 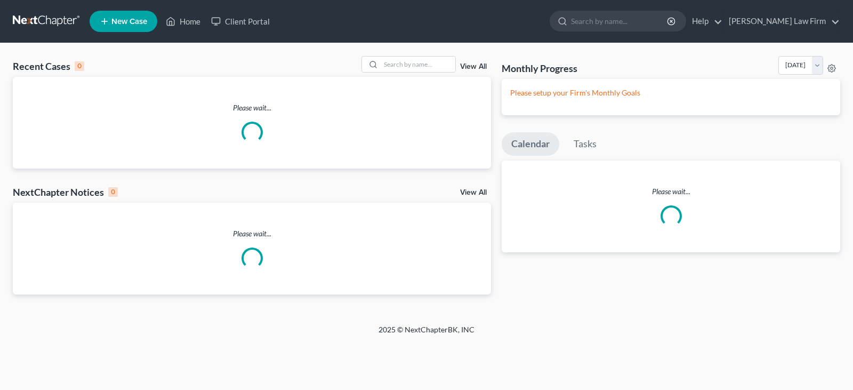 What do you see at coordinates (540, 68) in the screenshot?
I see `h3: Monthly Progress` at bounding box center [540, 68].